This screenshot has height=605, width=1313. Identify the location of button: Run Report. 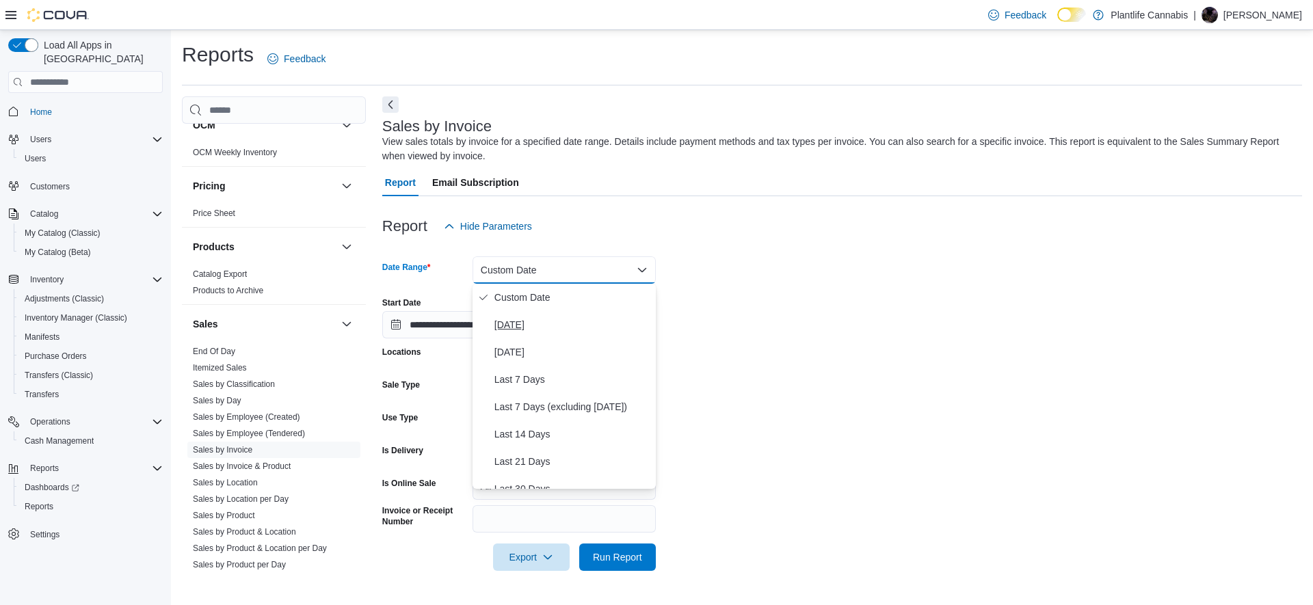
(617, 557).